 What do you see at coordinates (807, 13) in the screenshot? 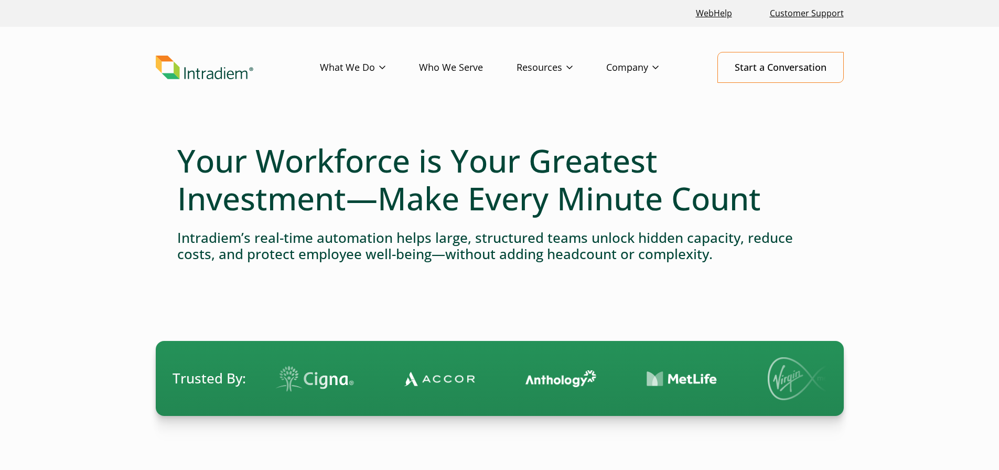
I see `a: Customer Support` at bounding box center [807, 13].